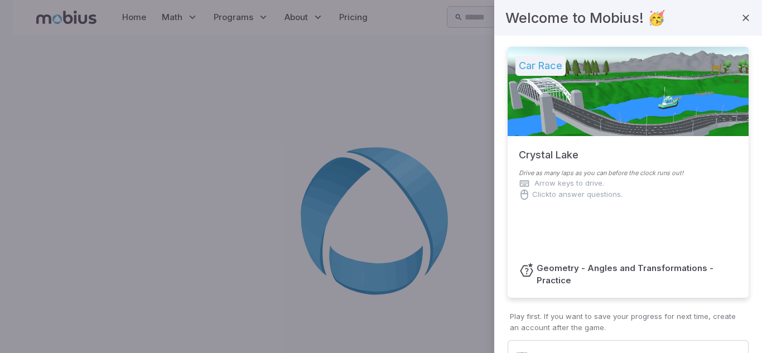 This screenshot has height=353, width=762. I want to click on p: Arrow keys to drive., so click(569, 184).